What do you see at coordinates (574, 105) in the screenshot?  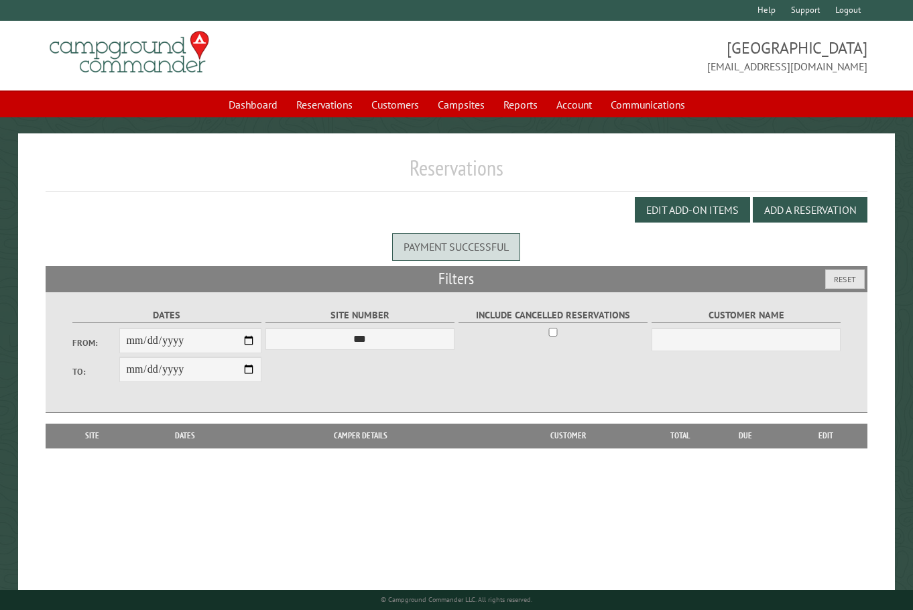 I see `a: Account` at bounding box center [574, 105].